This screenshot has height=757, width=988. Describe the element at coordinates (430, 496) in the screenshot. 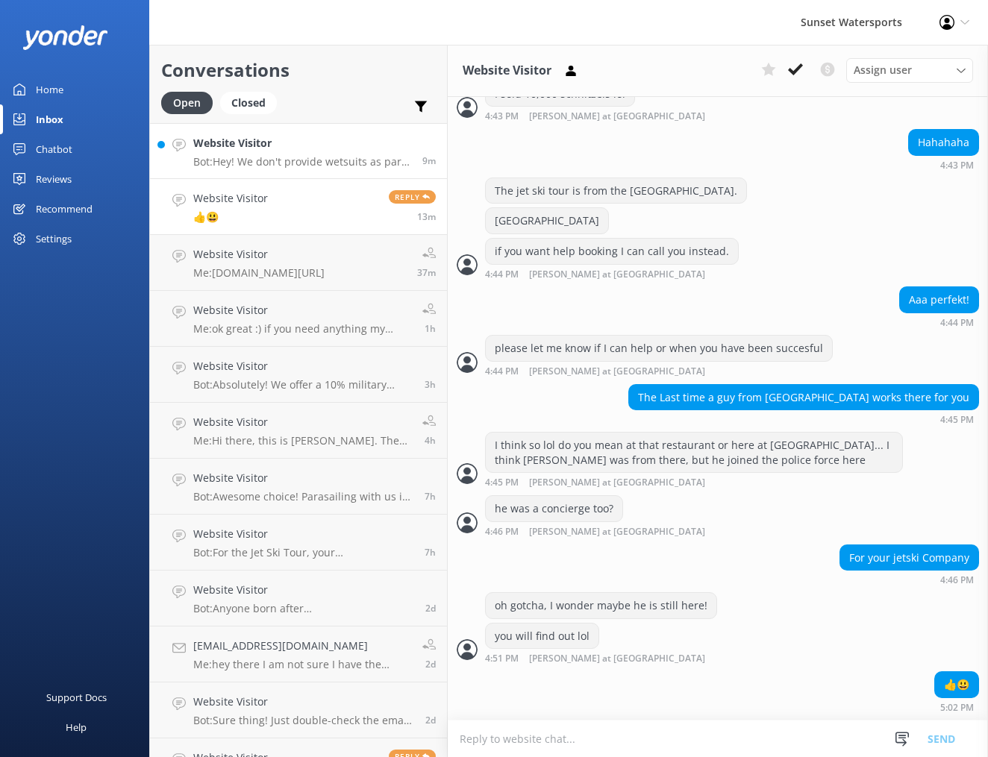

I see `span: Oct 13 2025 09:03am (UTC -05:00) America/Cancun` at that location.